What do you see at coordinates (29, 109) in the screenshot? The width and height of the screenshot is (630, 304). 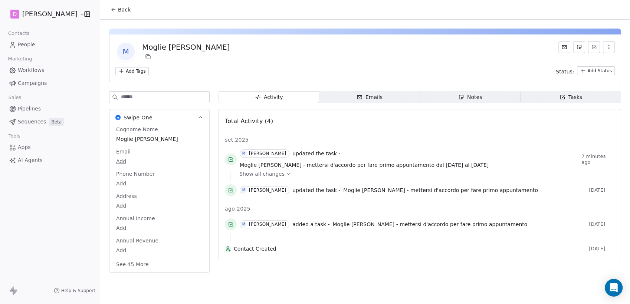 I see `span: Pipelines` at bounding box center [29, 109].